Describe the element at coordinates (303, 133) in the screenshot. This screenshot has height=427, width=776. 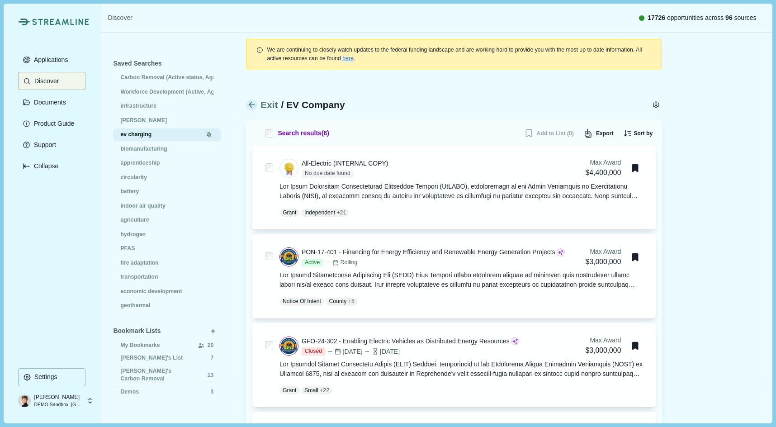
I see `span: Search results ( 6 )` at that location.